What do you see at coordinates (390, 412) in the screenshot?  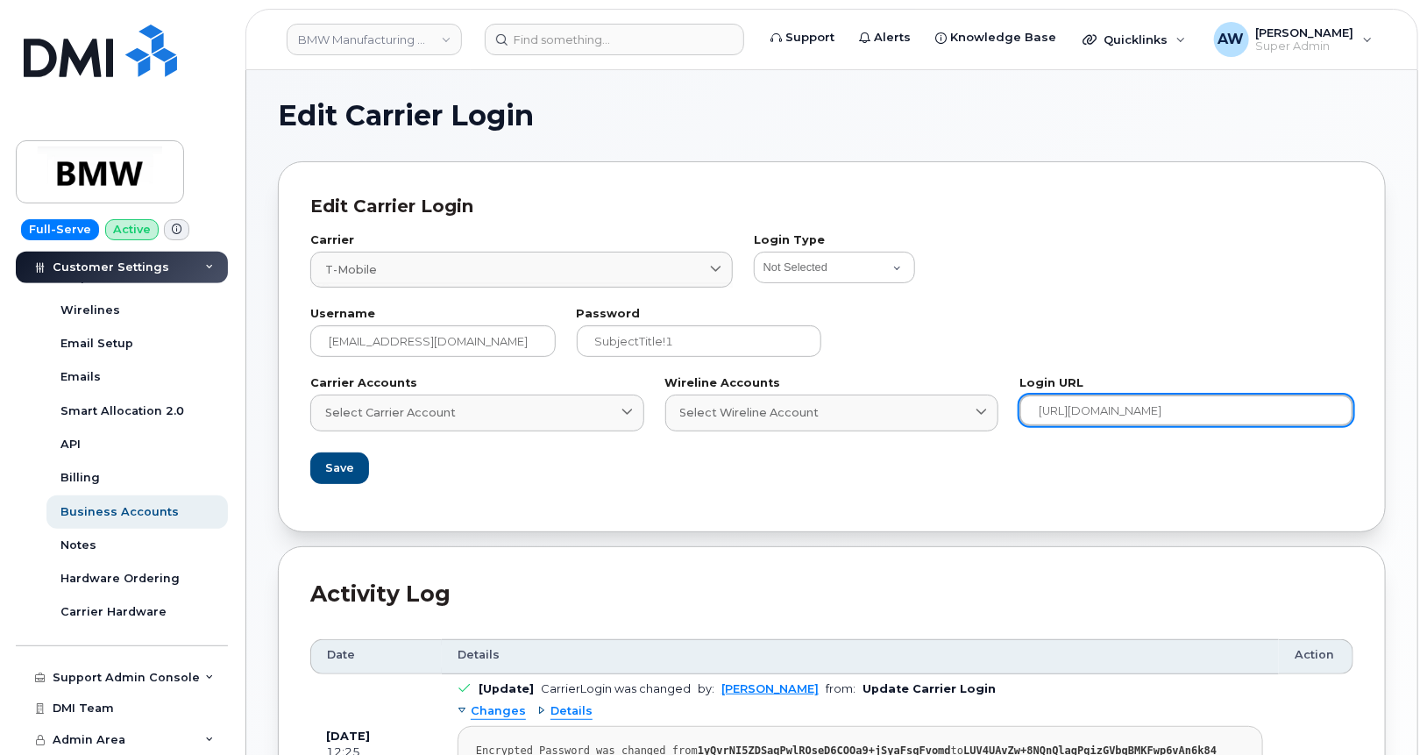 I see `span: Select Carrier Account` at bounding box center [390, 412].